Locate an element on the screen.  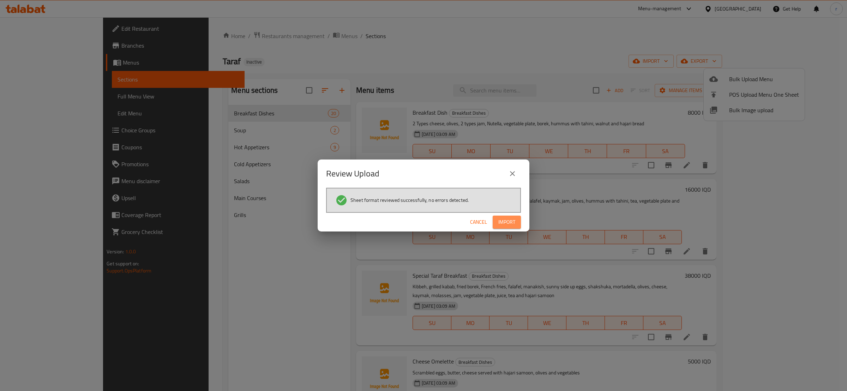
span: Import is located at coordinates (507, 222).